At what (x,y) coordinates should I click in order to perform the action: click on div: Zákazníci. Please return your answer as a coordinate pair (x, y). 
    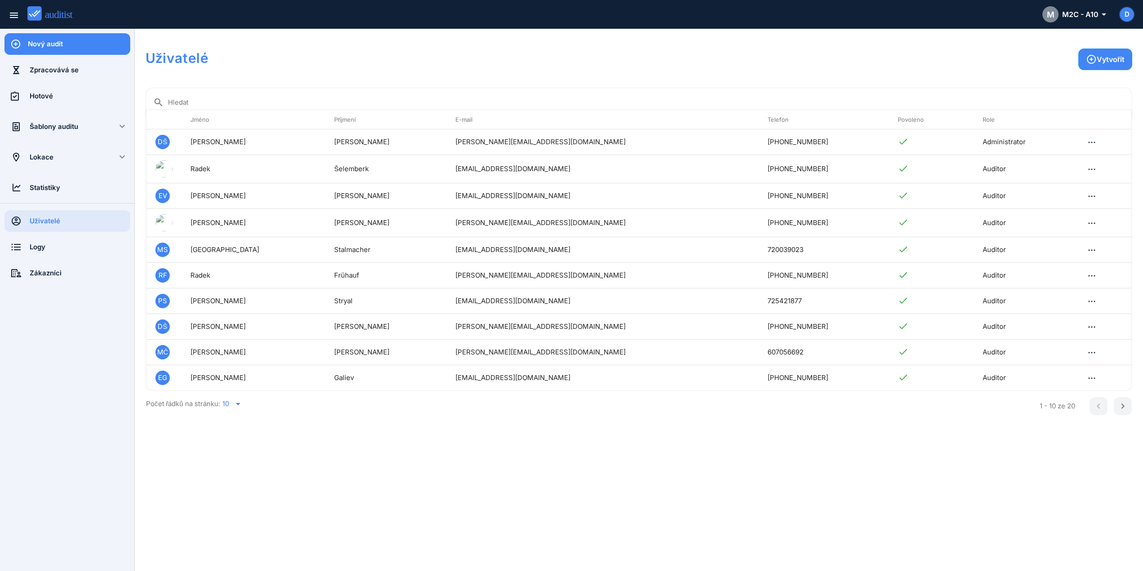
    Looking at the image, I should click on (80, 273).